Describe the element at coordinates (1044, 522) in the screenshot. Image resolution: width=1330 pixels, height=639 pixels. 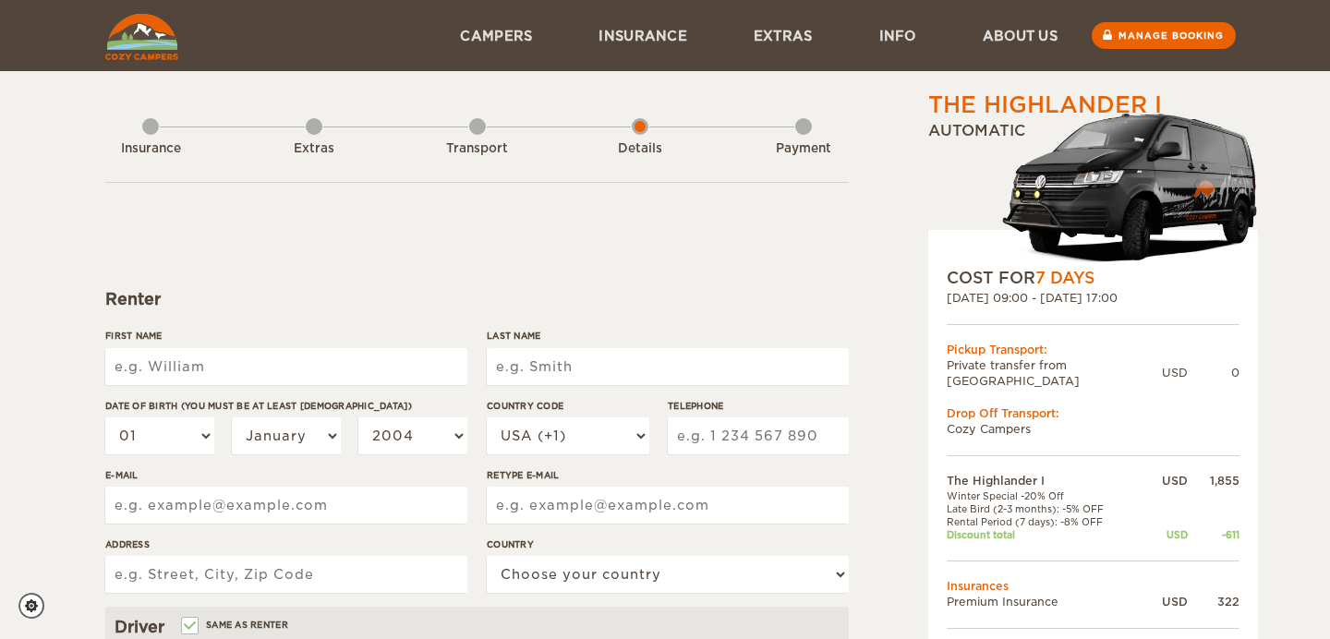
I see `td: Rental Period (7 days): -8% OFF` at that location.